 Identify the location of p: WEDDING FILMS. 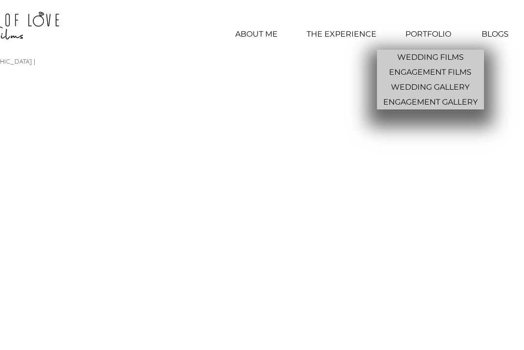
(431, 57).